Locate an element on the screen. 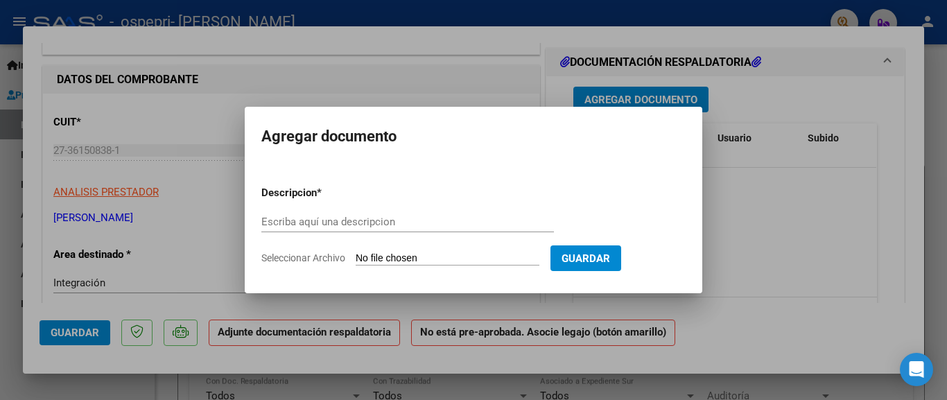 This screenshot has height=400, width=947. h2: Agregar documento is located at coordinates (474, 137).